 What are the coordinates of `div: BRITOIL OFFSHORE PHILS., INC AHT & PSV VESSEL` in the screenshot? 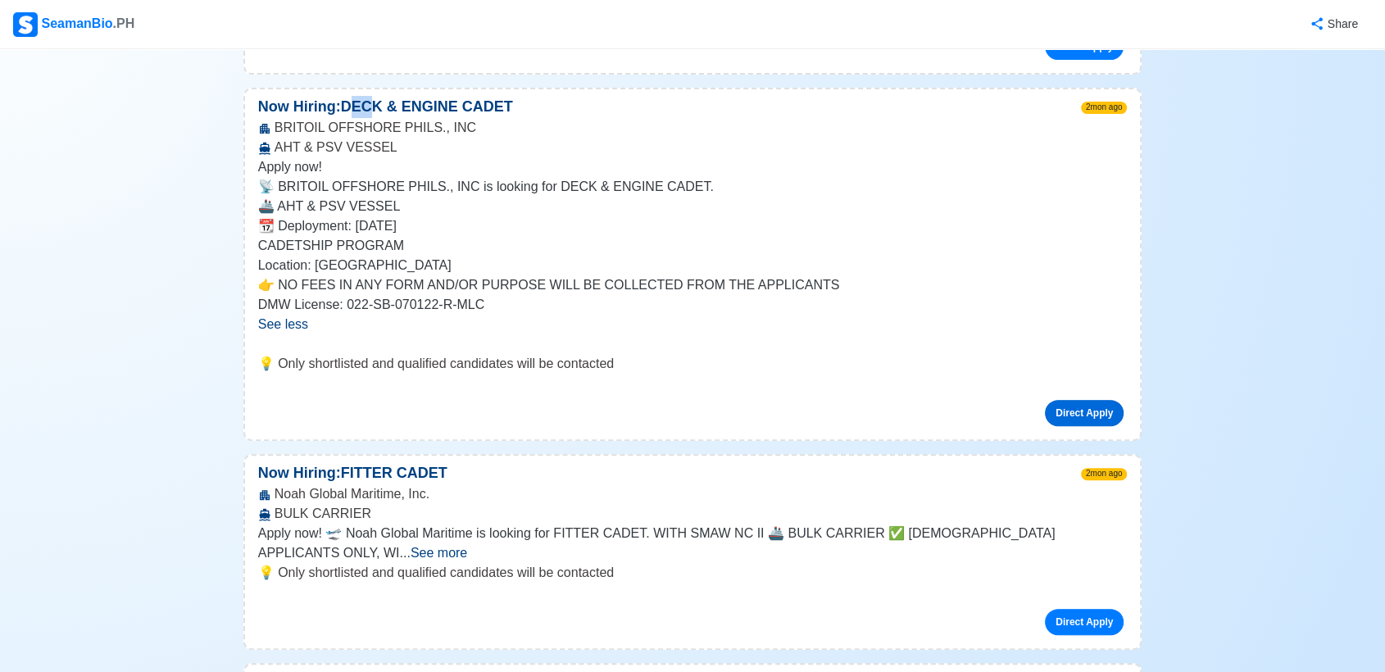 It's located at (692, 138).